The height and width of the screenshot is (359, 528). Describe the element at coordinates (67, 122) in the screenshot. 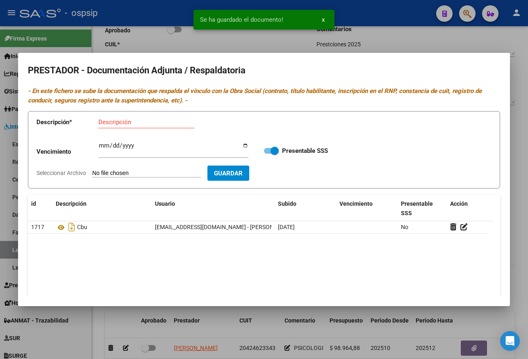

I see `p: Descripción` at that location.